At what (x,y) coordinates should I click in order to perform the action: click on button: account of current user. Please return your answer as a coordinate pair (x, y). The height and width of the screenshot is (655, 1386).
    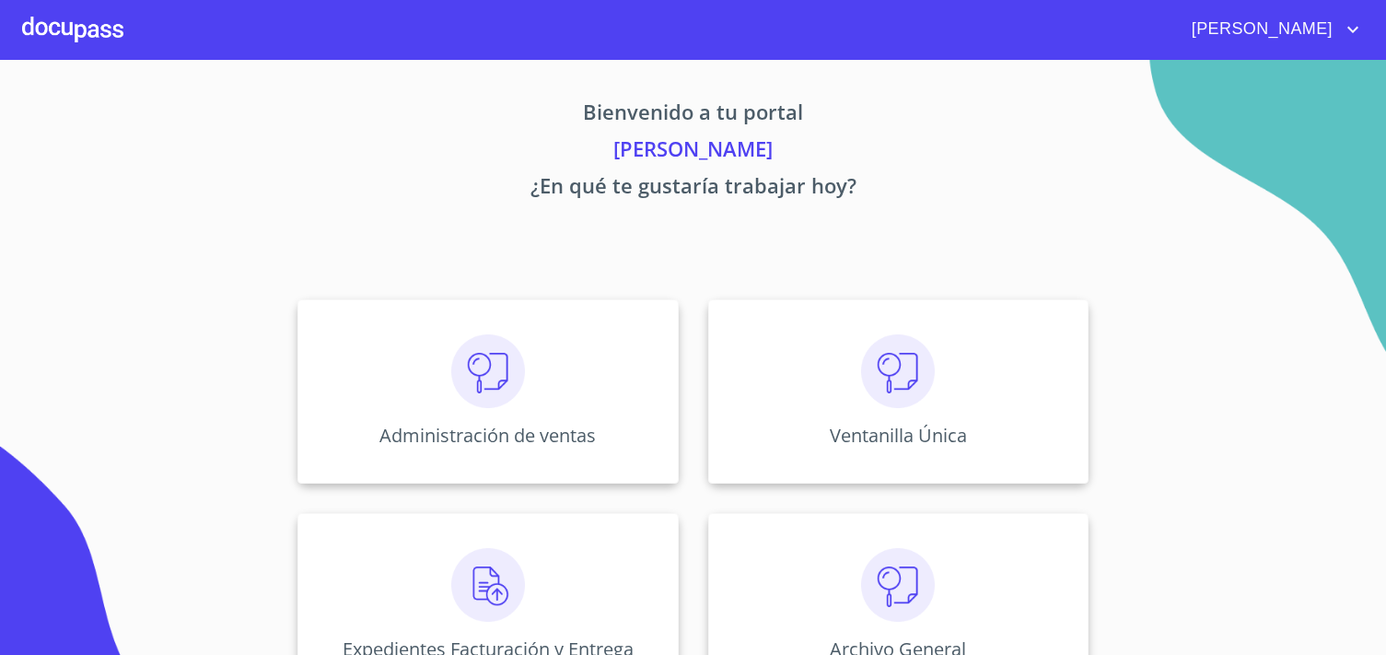
    Looking at the image, I should click on (1271, 29).